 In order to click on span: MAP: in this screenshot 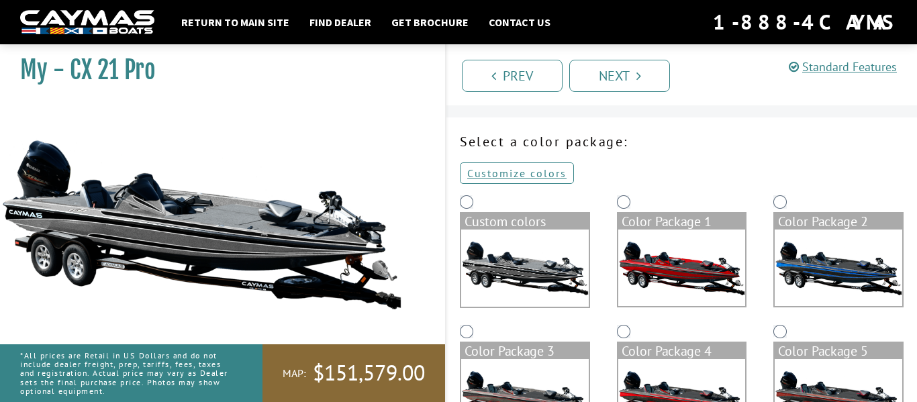, I will do `click(294, 373)`.